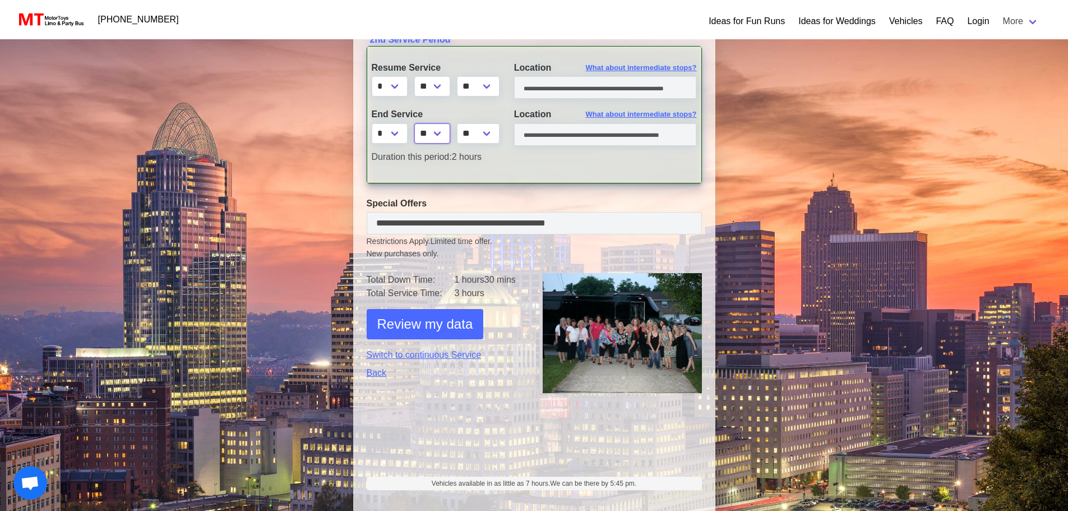 The height and width of the screenshot is (511, 1068). What do you see at coordinates (906, 21) in the screenshot?
I see `a: Vehicles` at bounding box center [906, 21].